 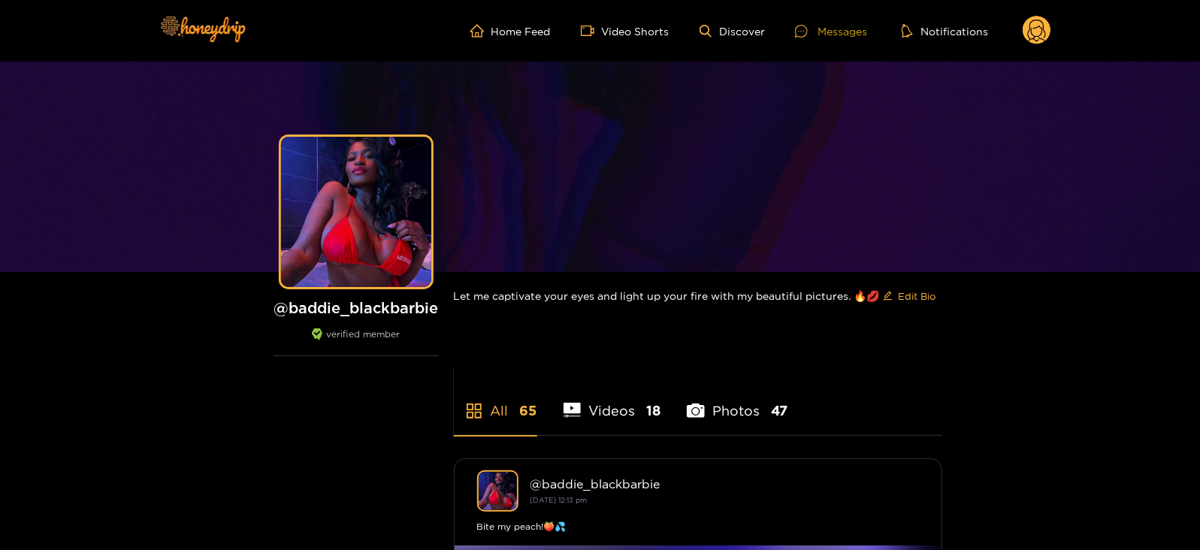 What do you see at coordinates (528, 410) in the screenshot?
I see `span: 65` at bounding box center [528, 410].